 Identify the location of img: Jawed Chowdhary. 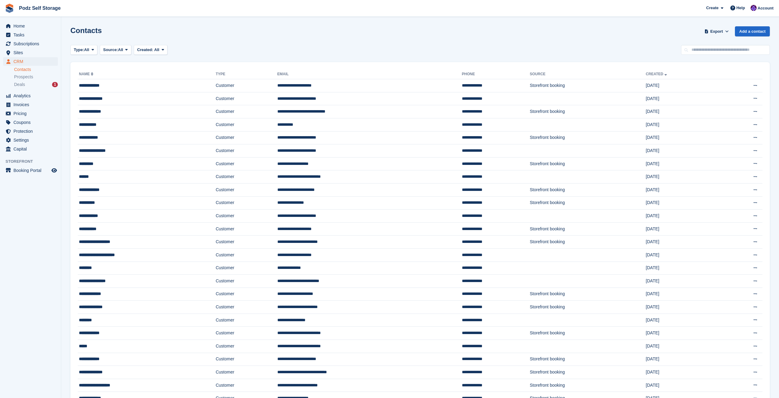
(754, 8).